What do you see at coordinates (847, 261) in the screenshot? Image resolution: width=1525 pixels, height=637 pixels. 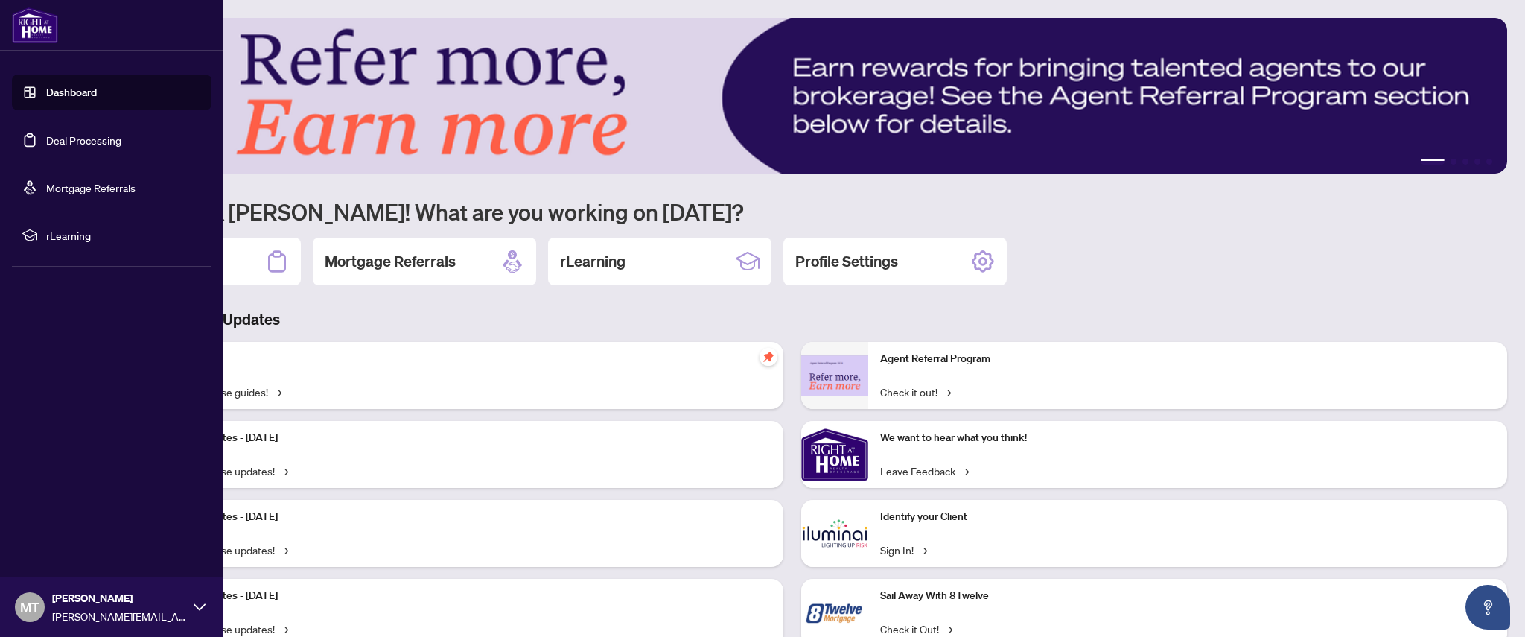 I see `h2: Profile Settings` at bounding box center [847, 261].